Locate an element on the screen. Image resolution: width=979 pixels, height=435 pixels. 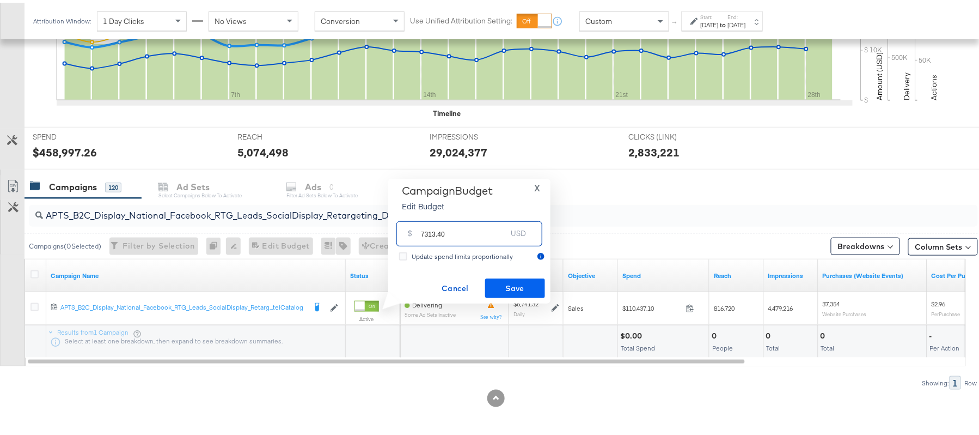
input: Search Campaigns by Name, ID or Objective is located at coordinates (467, 208).